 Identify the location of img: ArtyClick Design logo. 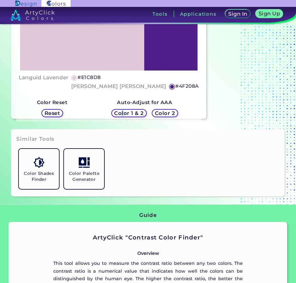
(26, 3).